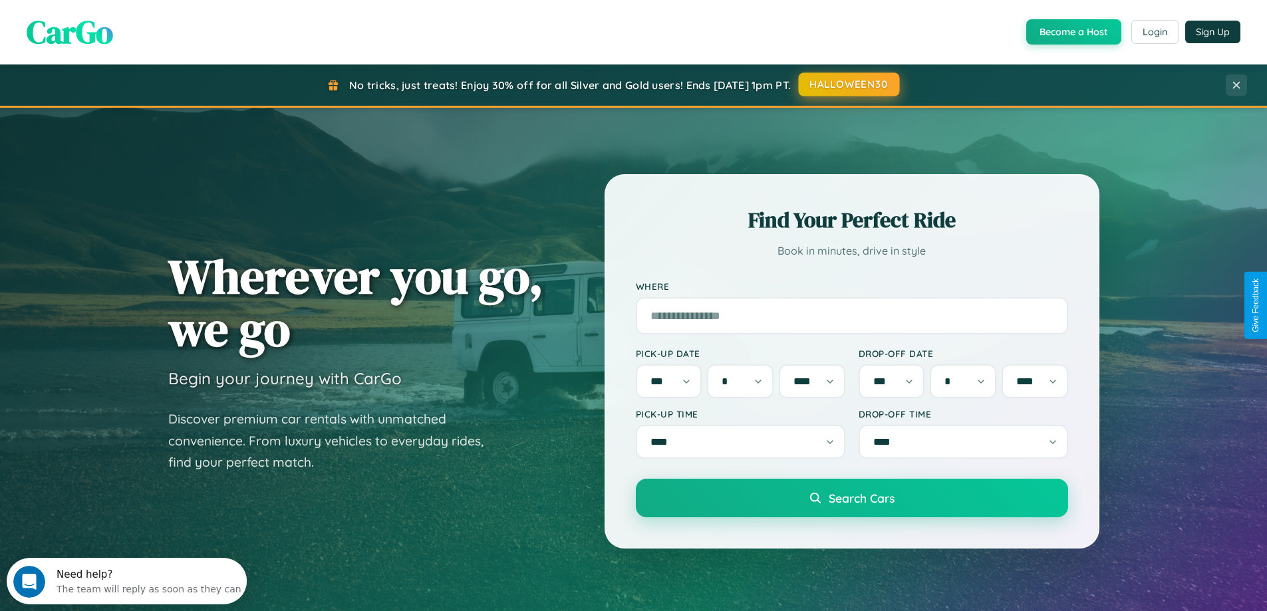 This screenshot has width=1267, height=611. Describe the element at coordinates (285, 378) in the screenshot. I see `h3: Begin your journey with CarGo` at that location.